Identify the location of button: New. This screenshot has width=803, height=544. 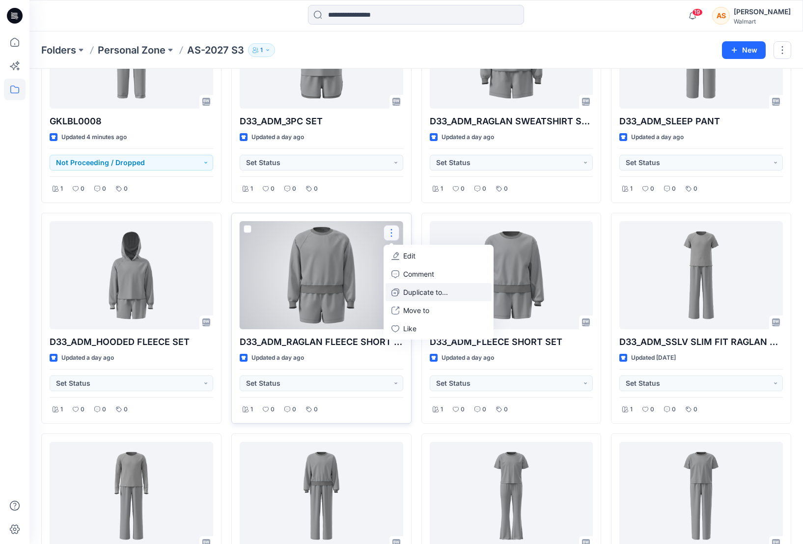
(744, 50).